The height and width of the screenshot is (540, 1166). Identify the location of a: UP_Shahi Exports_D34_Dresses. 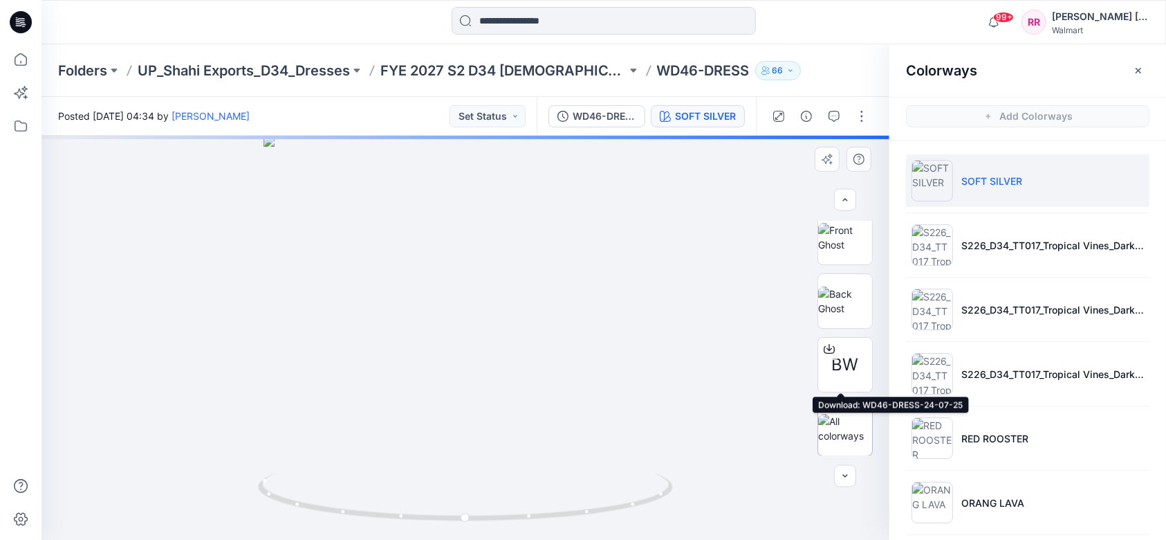
(243, 71).